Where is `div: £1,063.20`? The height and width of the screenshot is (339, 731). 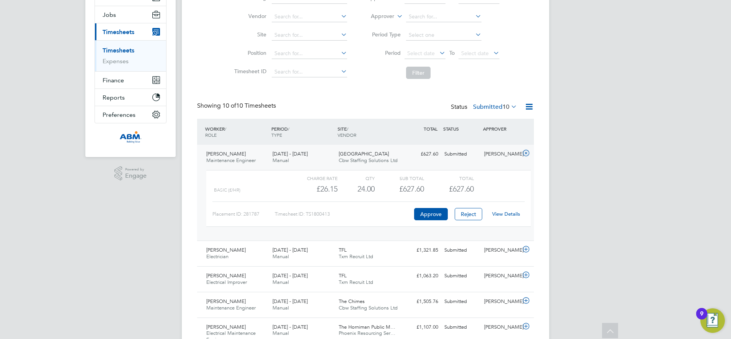
div: £1,063.20 is located at coordinates (421, 275).